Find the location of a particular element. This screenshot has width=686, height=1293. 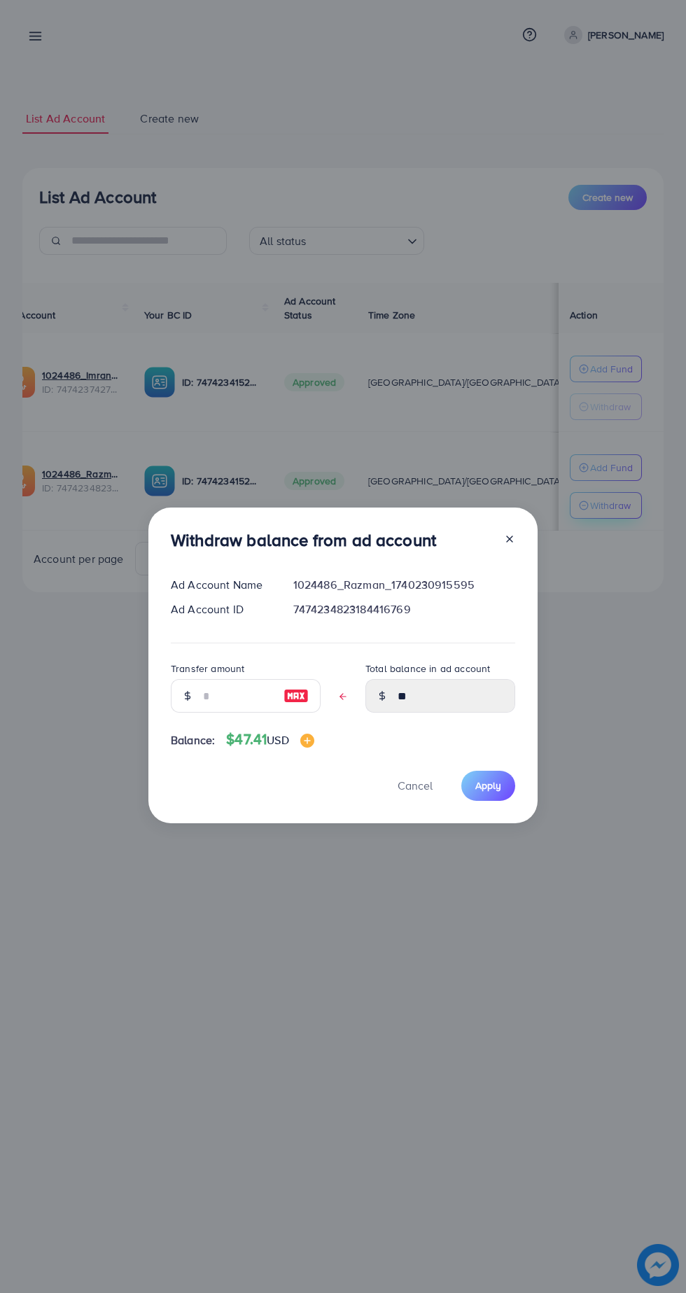

label: Total balance in ad account is located at coordinates (428, 668).